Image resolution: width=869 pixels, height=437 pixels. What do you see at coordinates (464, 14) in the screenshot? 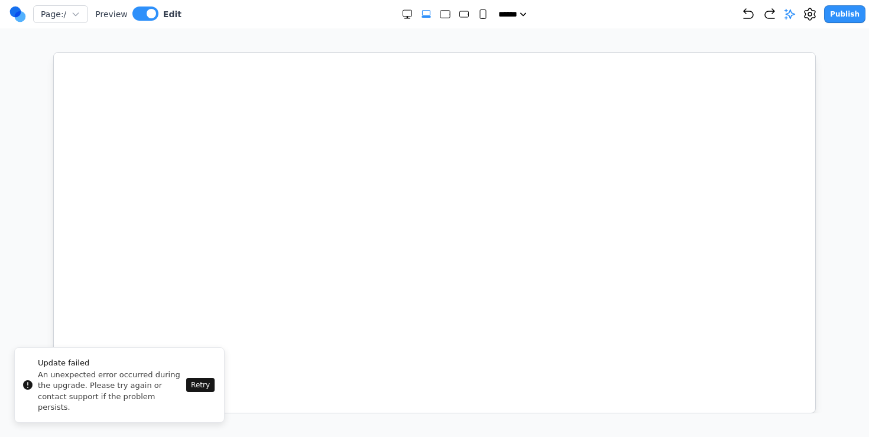
I see `button: Medium` at bounding box center [464, 14].